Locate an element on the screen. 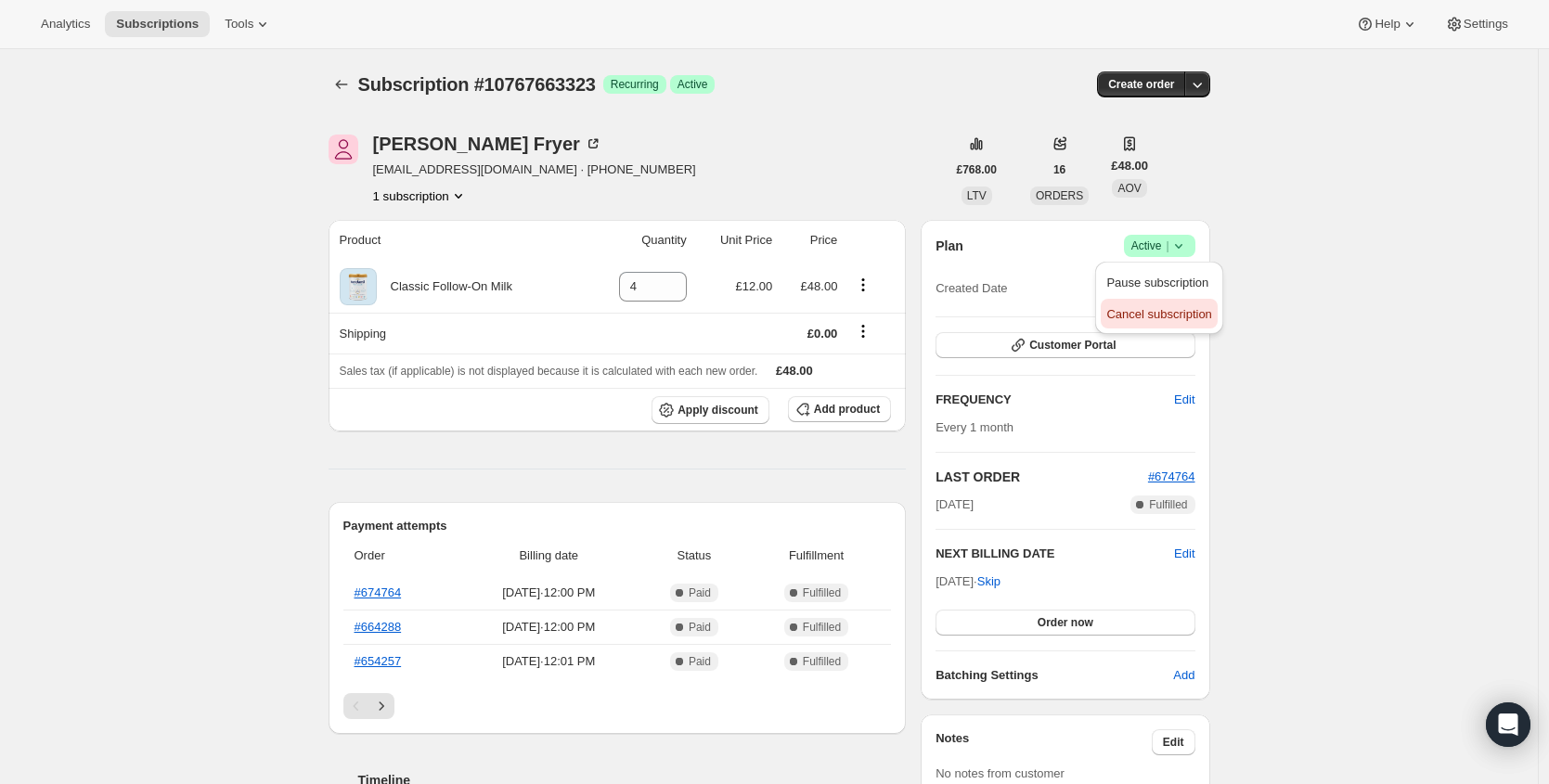  th: Shipping is located at coordinates (456, 333).